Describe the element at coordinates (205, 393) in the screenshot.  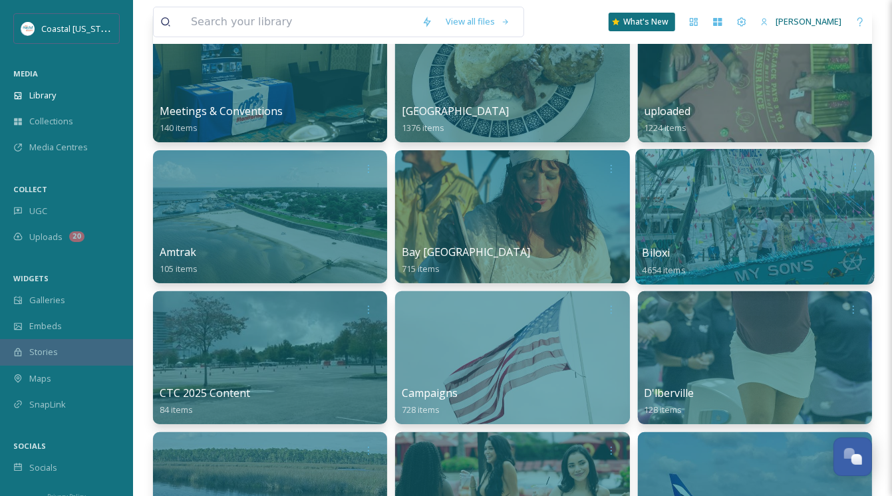
I see `span: CTC 2025 Content` at that location.